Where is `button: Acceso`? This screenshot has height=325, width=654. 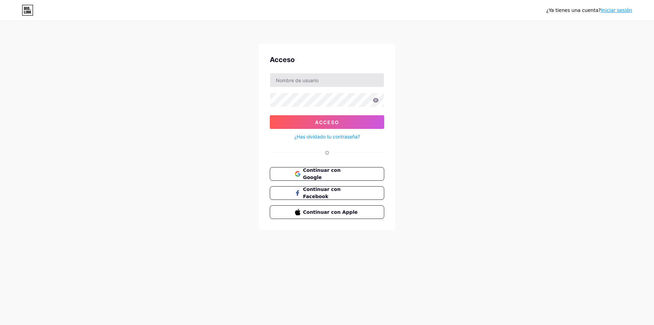 button: Acceso is located at coordinates (327, 122).